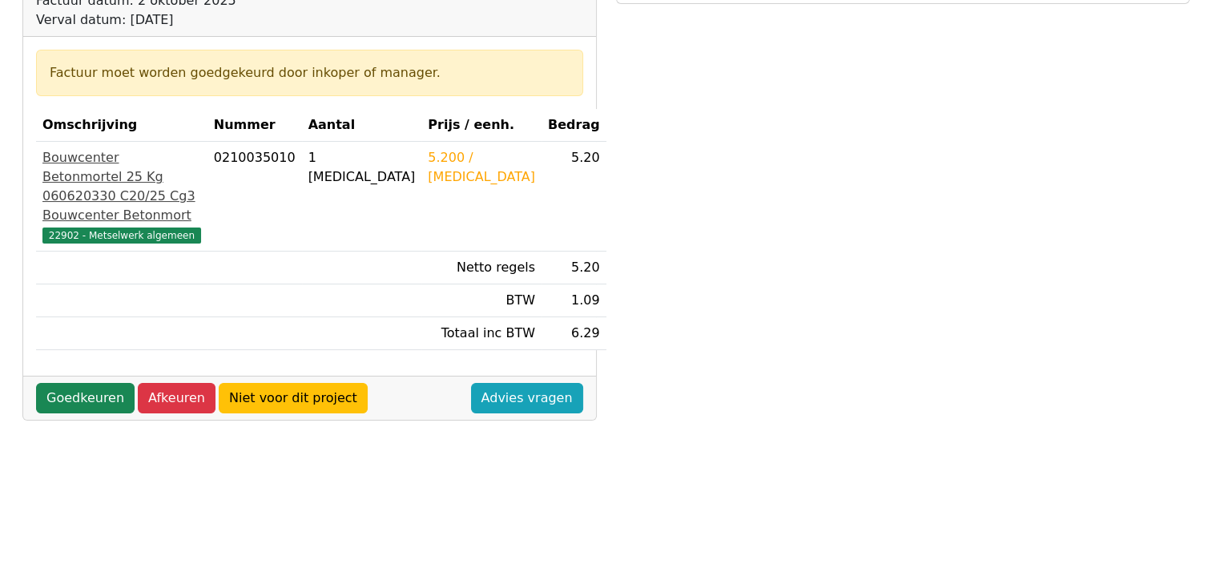  I want to click on td: BTW, so click(481, 300).